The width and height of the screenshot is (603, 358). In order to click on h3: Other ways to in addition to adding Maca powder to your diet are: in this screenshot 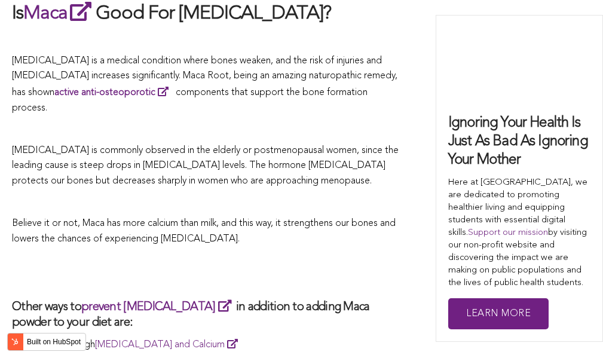, I will do `click(206, 314)`.